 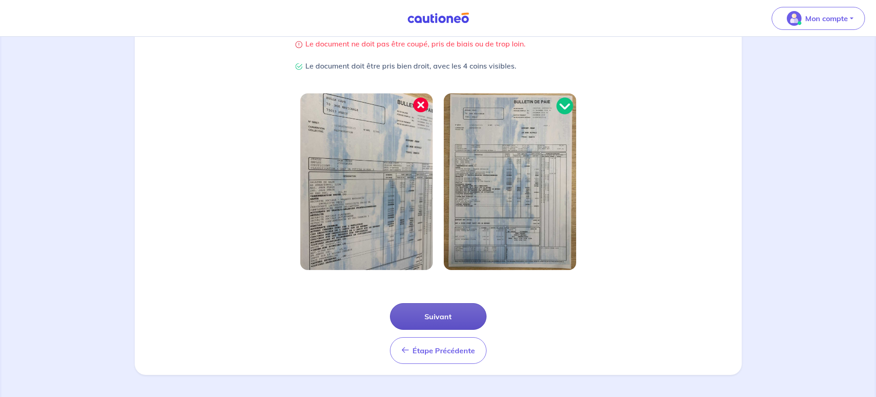 I want to click on img: Check, so click(x=299, y=67).